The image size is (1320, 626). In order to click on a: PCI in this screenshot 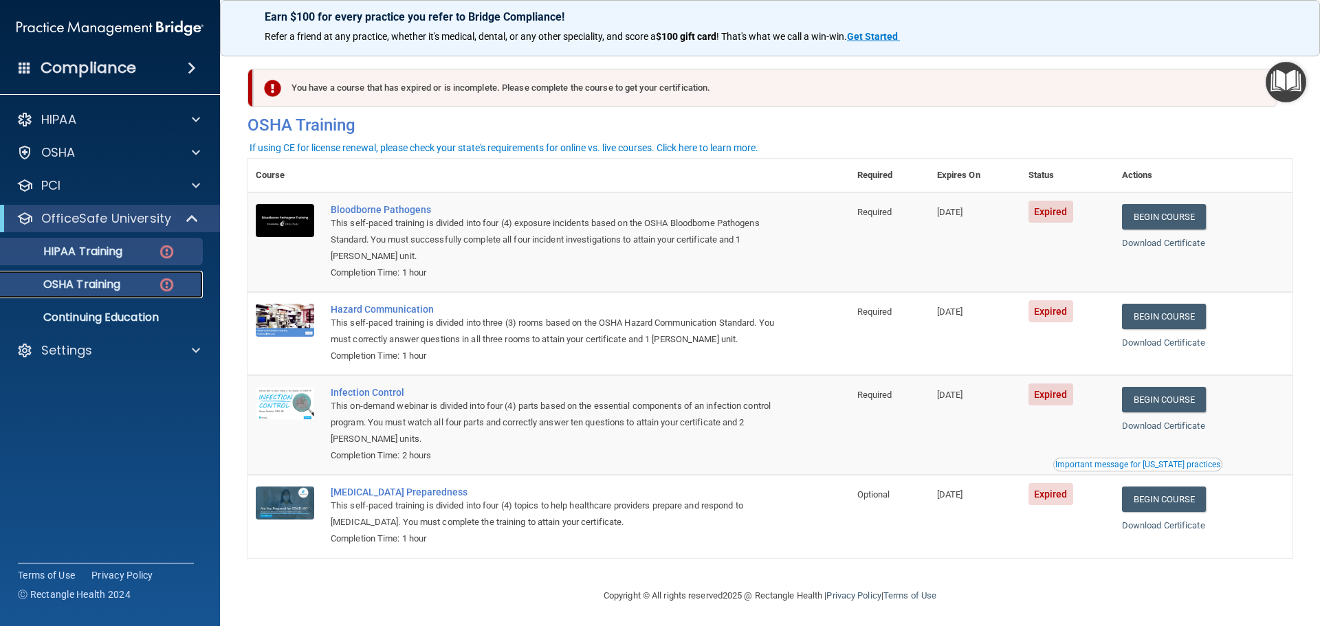, I will do `click(108, 186)`.